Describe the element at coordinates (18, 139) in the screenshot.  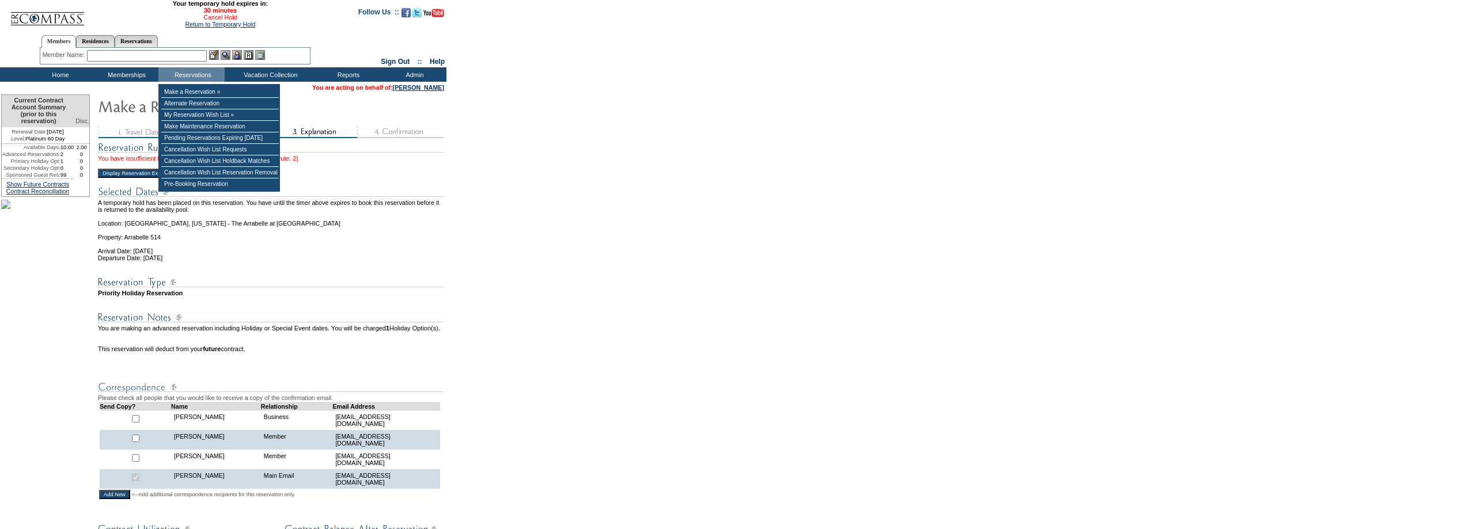
I see `span: Level:` at that location.